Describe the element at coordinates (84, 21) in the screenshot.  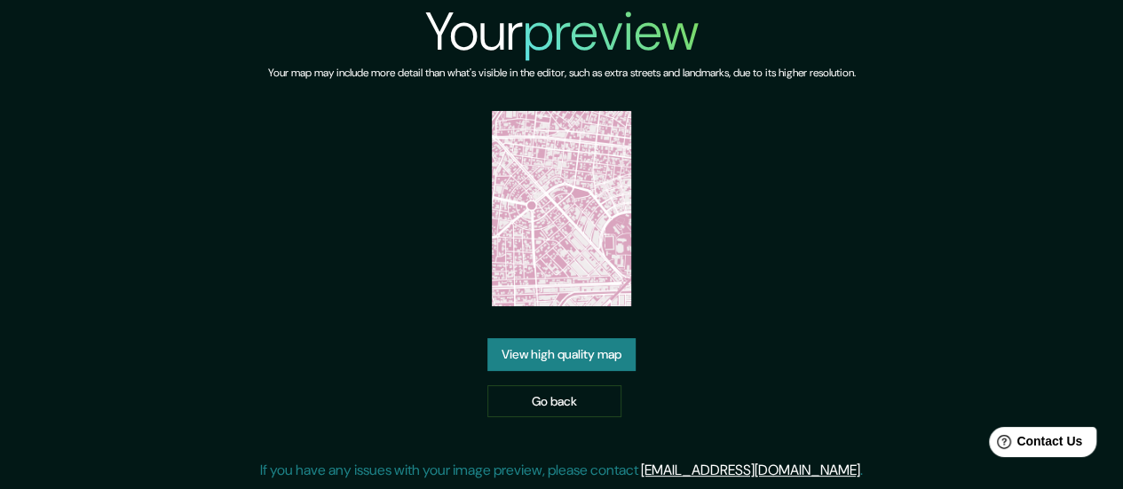
I see `span: Contact Us` at that location.